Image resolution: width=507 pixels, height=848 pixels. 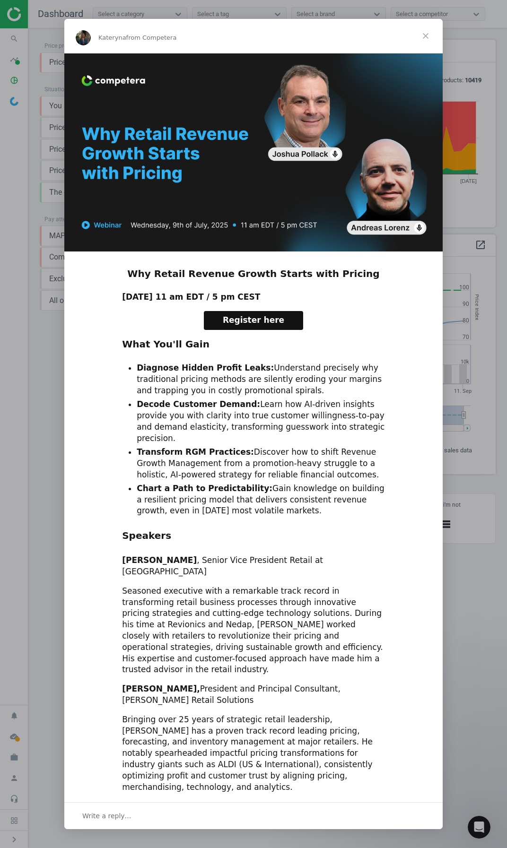 What do you see at coordinates (151, 37) in the screenshot?
I see `span: from Competera` at bounding box center [151, 37].